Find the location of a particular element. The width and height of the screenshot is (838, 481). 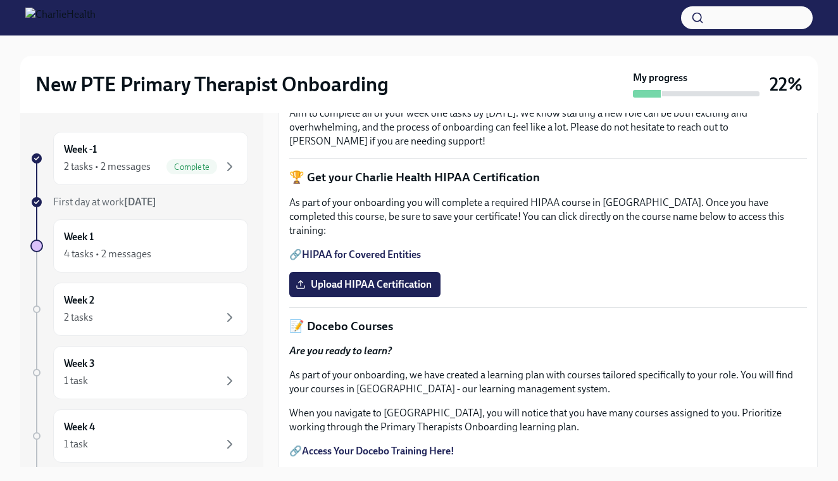

span: Upload HIPAA Certification is located at coordinates (365, 284).